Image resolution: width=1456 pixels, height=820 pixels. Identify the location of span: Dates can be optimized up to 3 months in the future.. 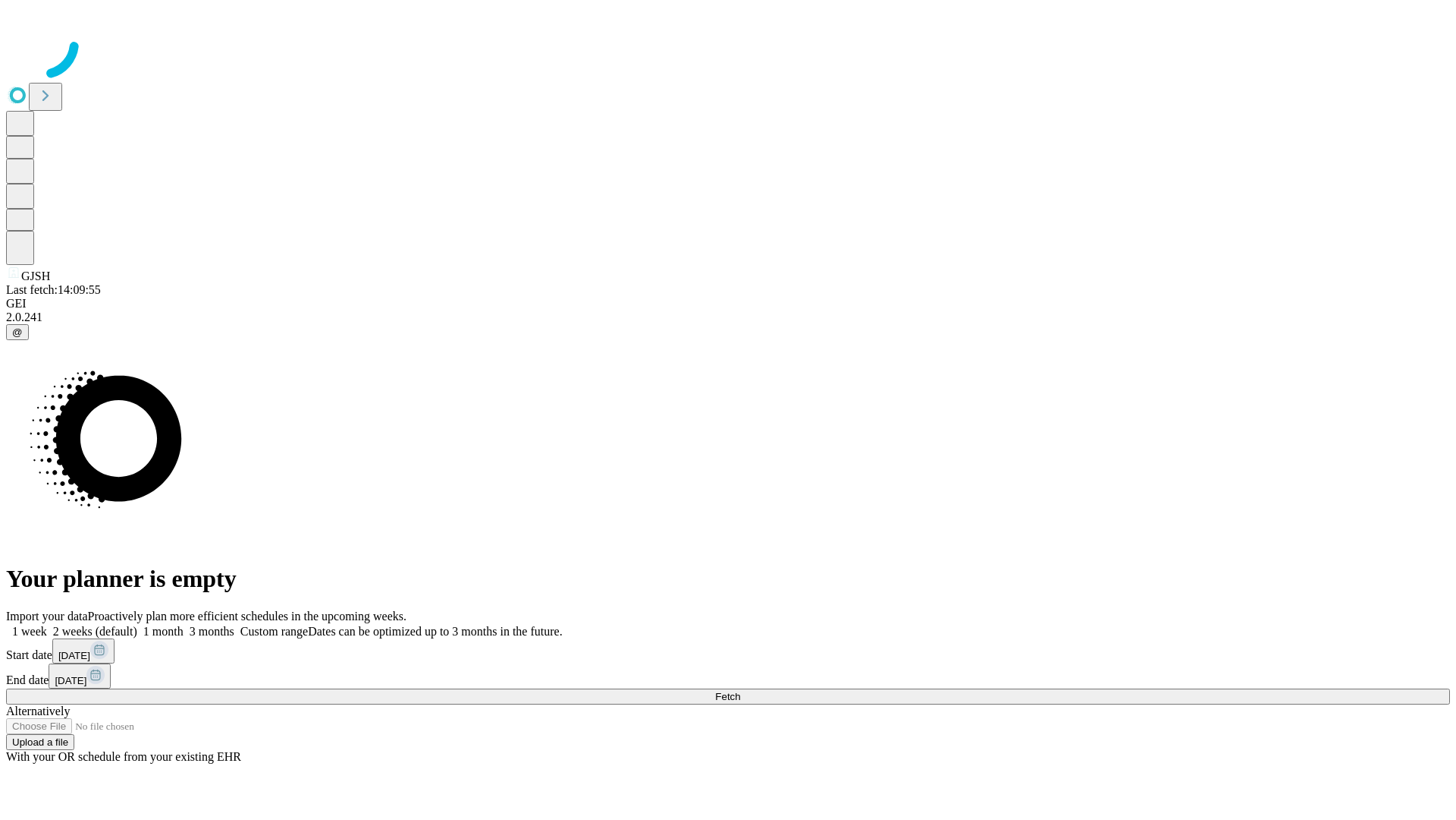
(434, 631).